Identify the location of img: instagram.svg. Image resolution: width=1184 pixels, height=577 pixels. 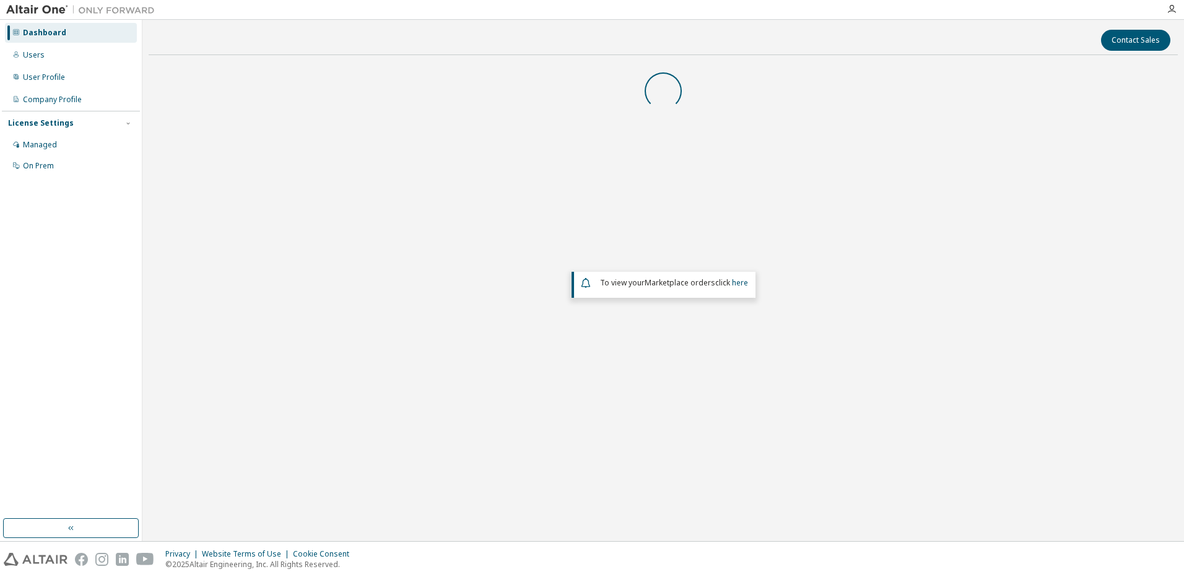
(102, 559).